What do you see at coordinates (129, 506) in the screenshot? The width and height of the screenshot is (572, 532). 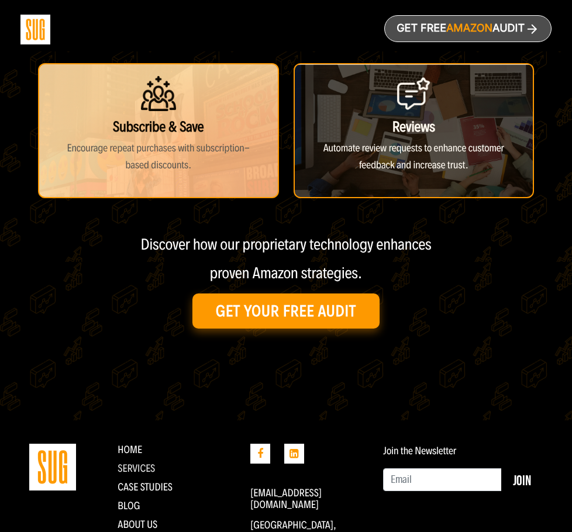 I see `a: Blog` at bounding box center [129, 506].